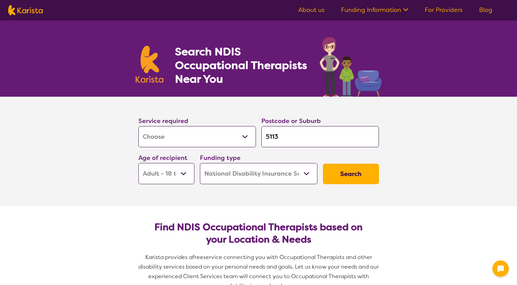 The height and width of the screenshot is (285, 517). What do you see at coordinates (443, 10) in the screenshot?
I see `a: For Providers` at bounding box center [443, 10].